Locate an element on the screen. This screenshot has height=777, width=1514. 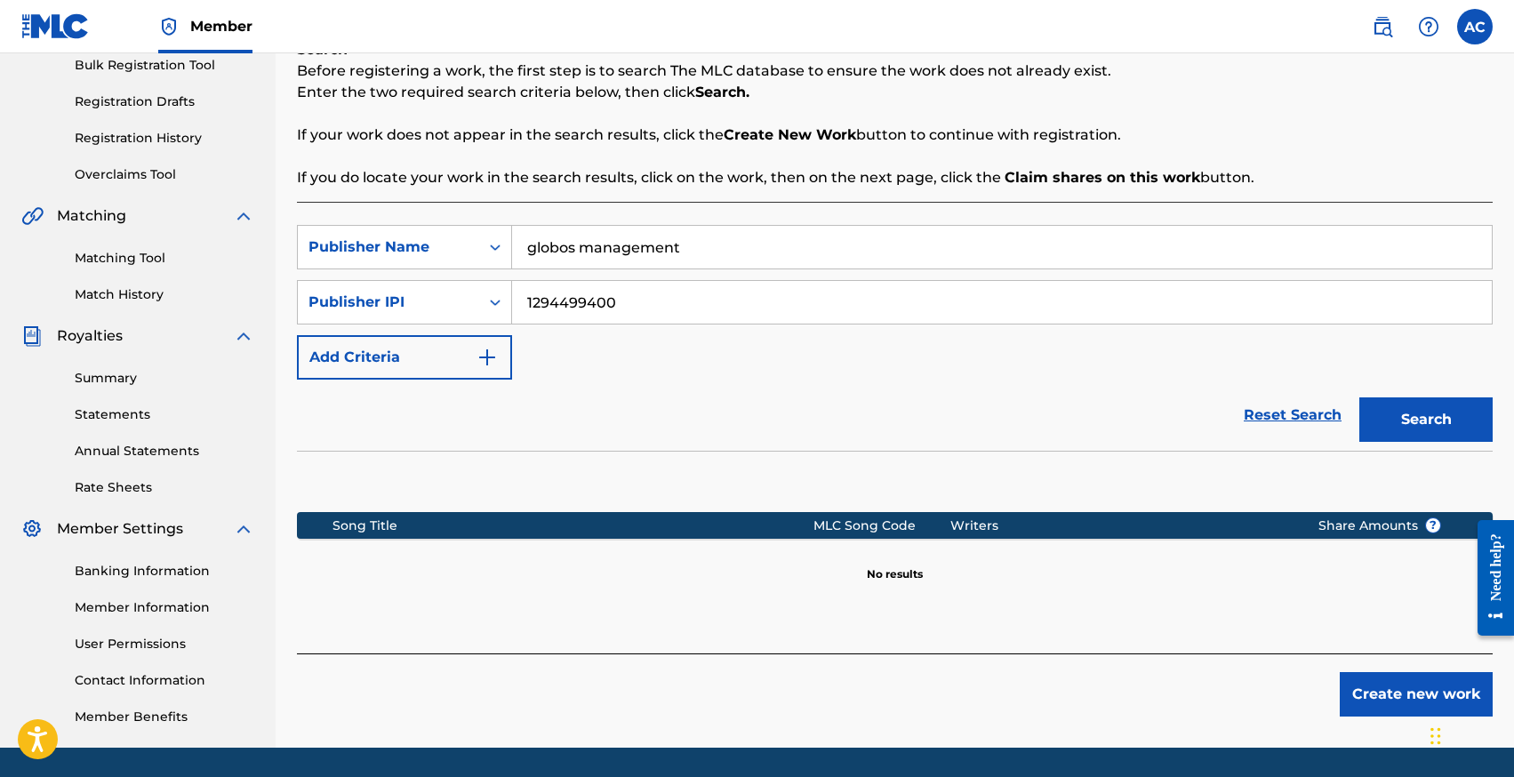
a: Banking Information is located at coordinates (165, 571).